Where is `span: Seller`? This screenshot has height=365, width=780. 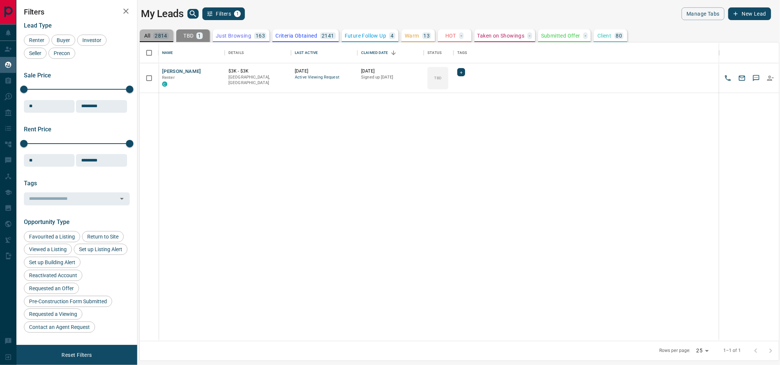
span: Seller is located at coordinates (35, 53).